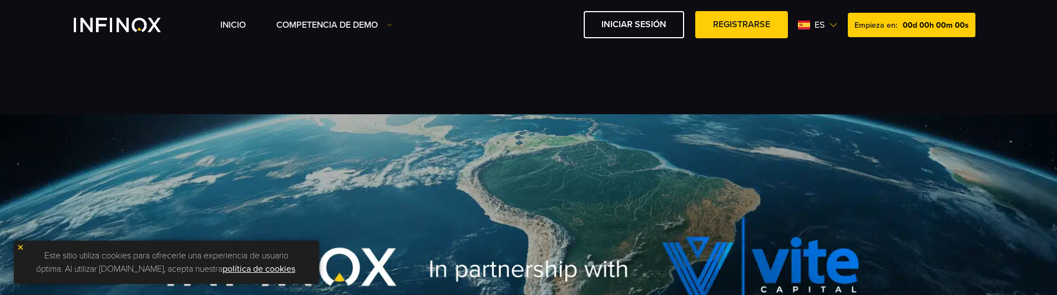 The height and width of the screenshot is (295, 1057). Describe the element at coordinates (130, 25) in the screenshot. I see `a: INFINOX Vite` at that location.